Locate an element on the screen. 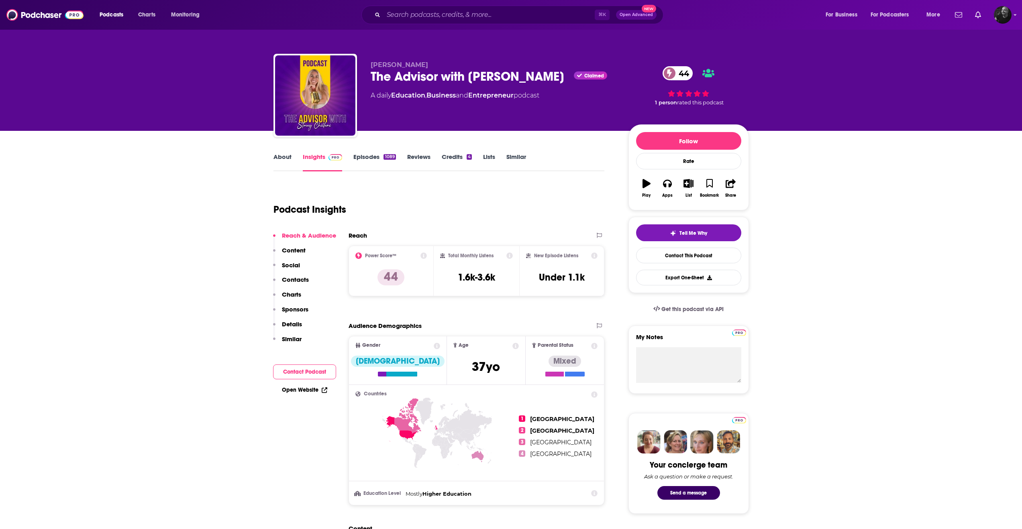 The height and width of the screenshot is (529, 1022). a: Lists is located at coordinates (489, 162).